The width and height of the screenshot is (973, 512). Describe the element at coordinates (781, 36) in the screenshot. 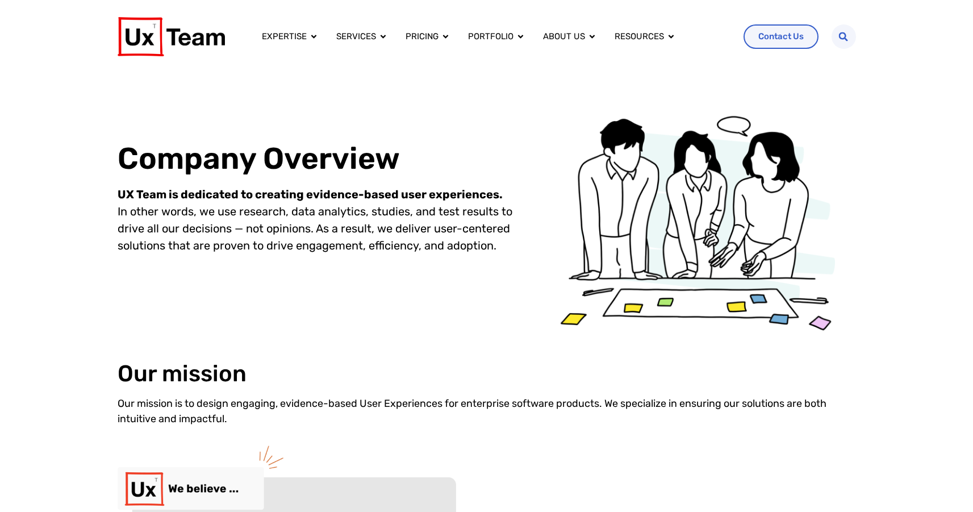

I see `span: Contact Us` at that location.